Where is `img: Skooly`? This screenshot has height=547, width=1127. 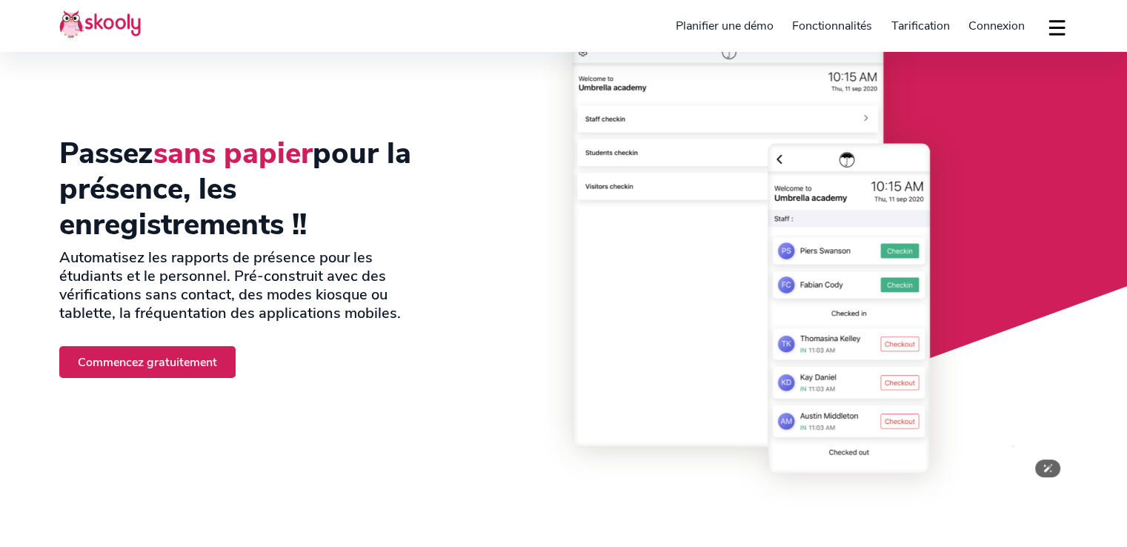 img: Skooly is located at coordinates (100, 24).